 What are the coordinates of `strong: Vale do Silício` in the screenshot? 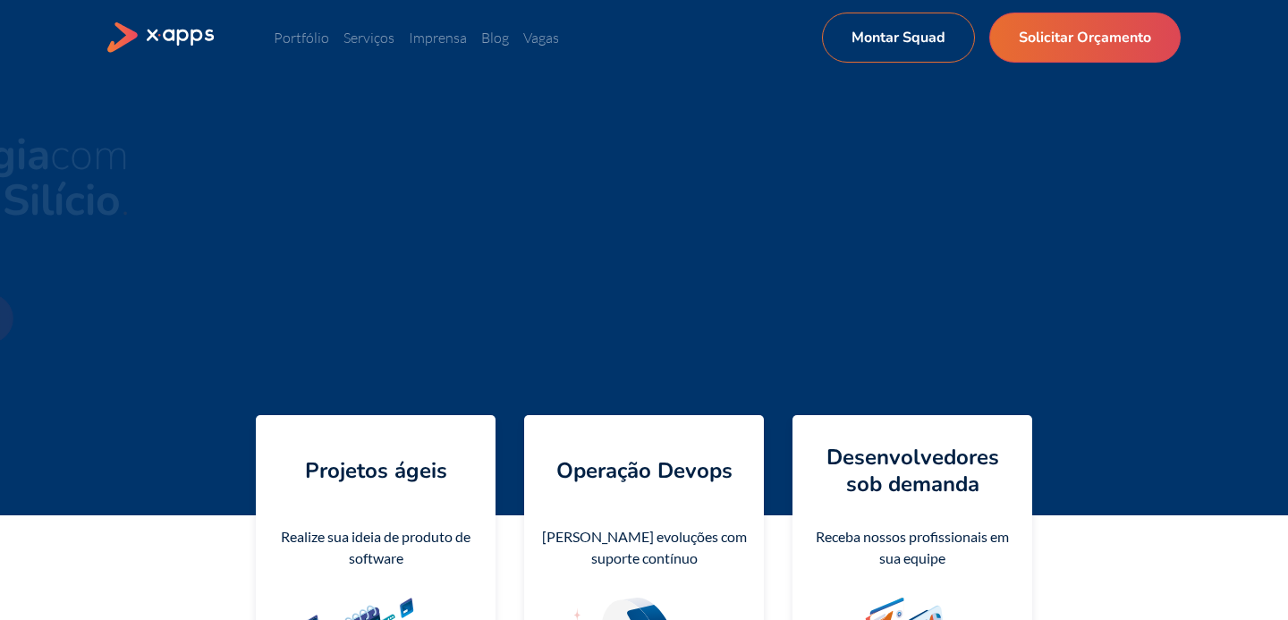 It's located at (466, 200).